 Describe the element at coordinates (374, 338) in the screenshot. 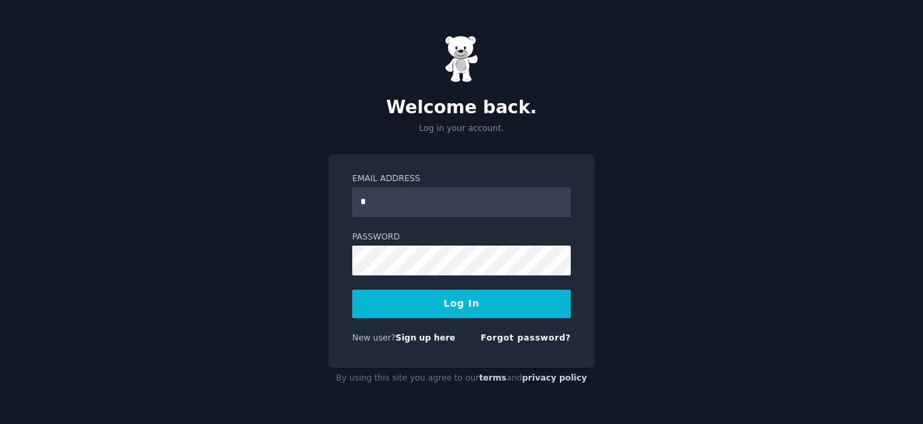

I see `span: New user?` at that location.